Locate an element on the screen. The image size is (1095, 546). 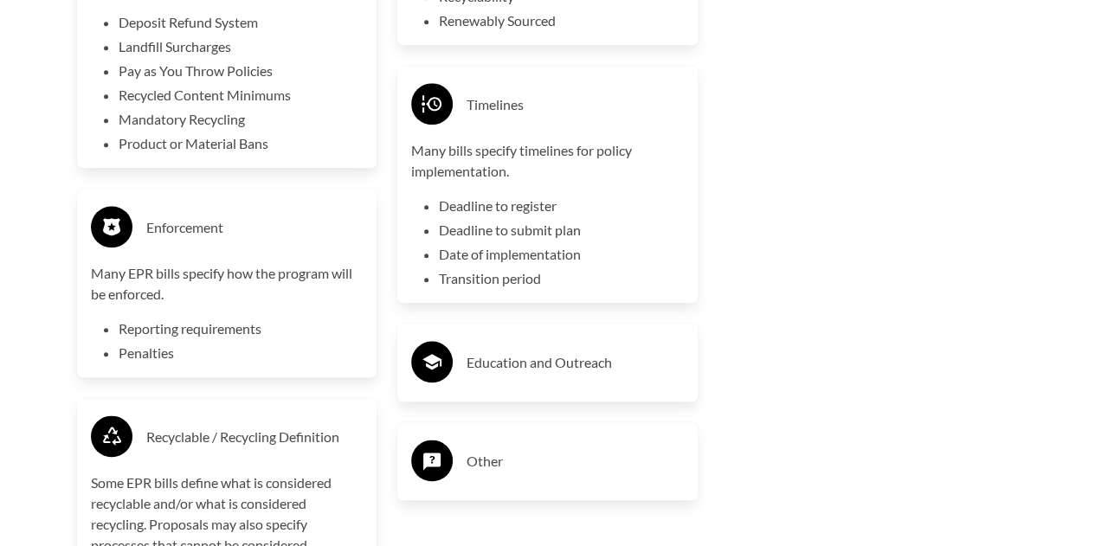
li: Pay as You Throw Policies is located at coordinates (241, 71).